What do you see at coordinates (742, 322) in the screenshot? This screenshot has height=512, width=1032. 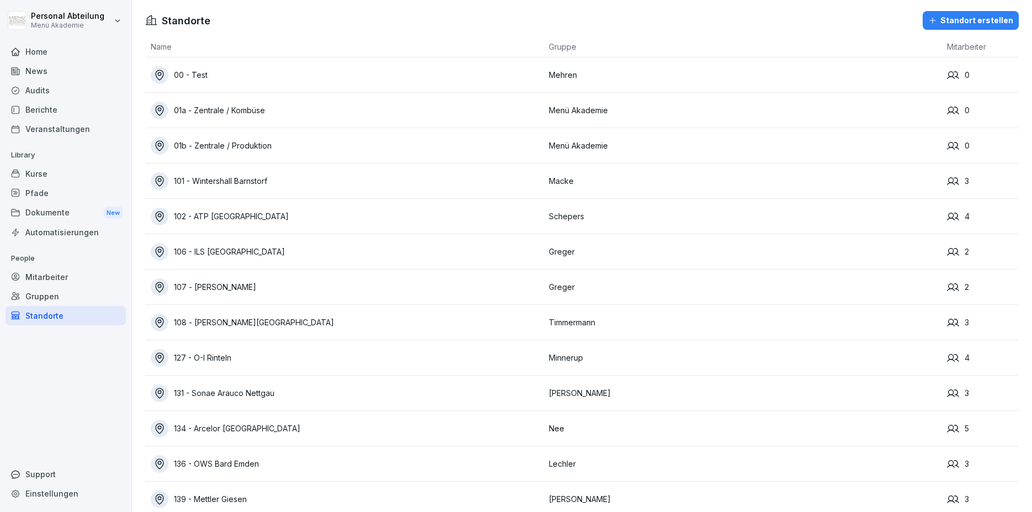 I see `td: Timmermann` at bounding box center [742, 322].